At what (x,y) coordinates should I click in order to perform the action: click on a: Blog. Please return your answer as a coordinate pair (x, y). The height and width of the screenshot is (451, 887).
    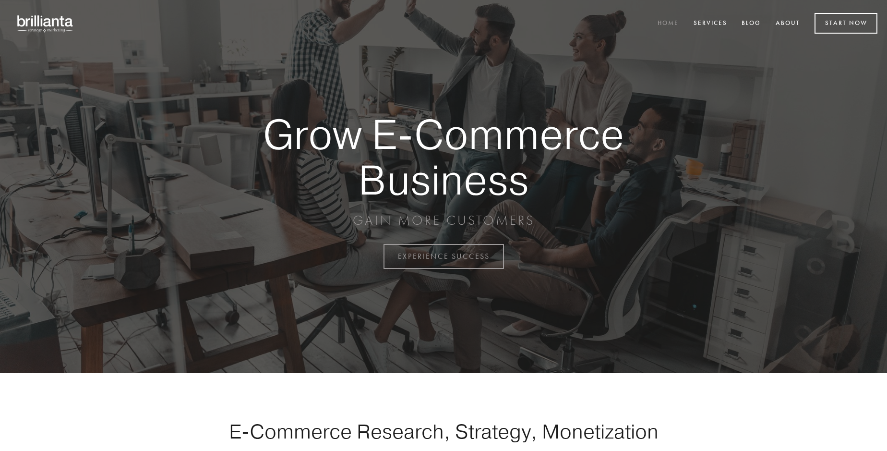
    Looking at the image, I should click on (751, 24).